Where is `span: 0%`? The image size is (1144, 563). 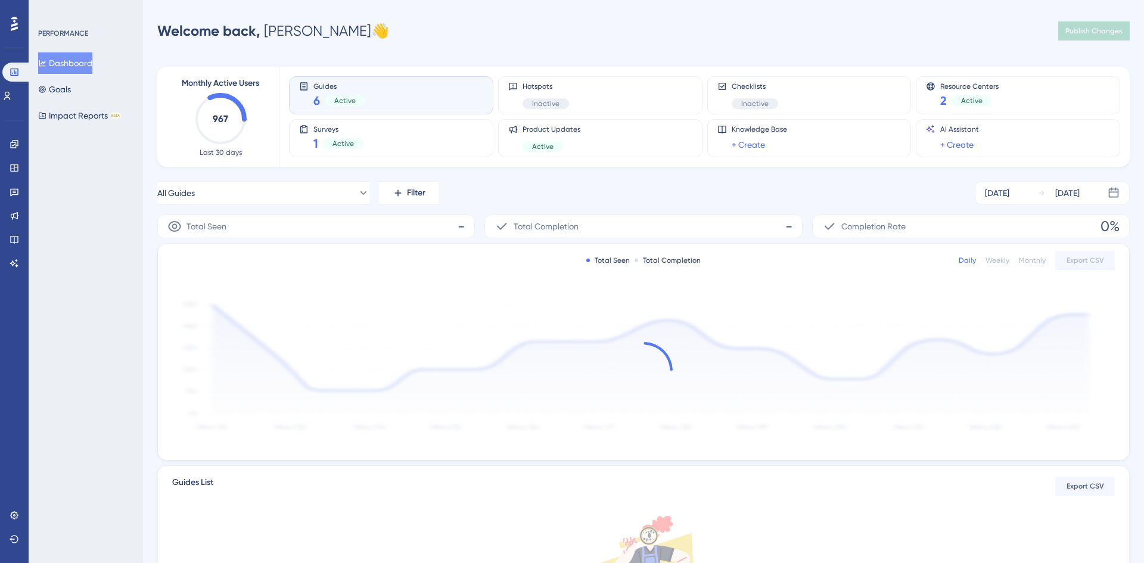
span: 0% is located at coordinates (1110, 226).